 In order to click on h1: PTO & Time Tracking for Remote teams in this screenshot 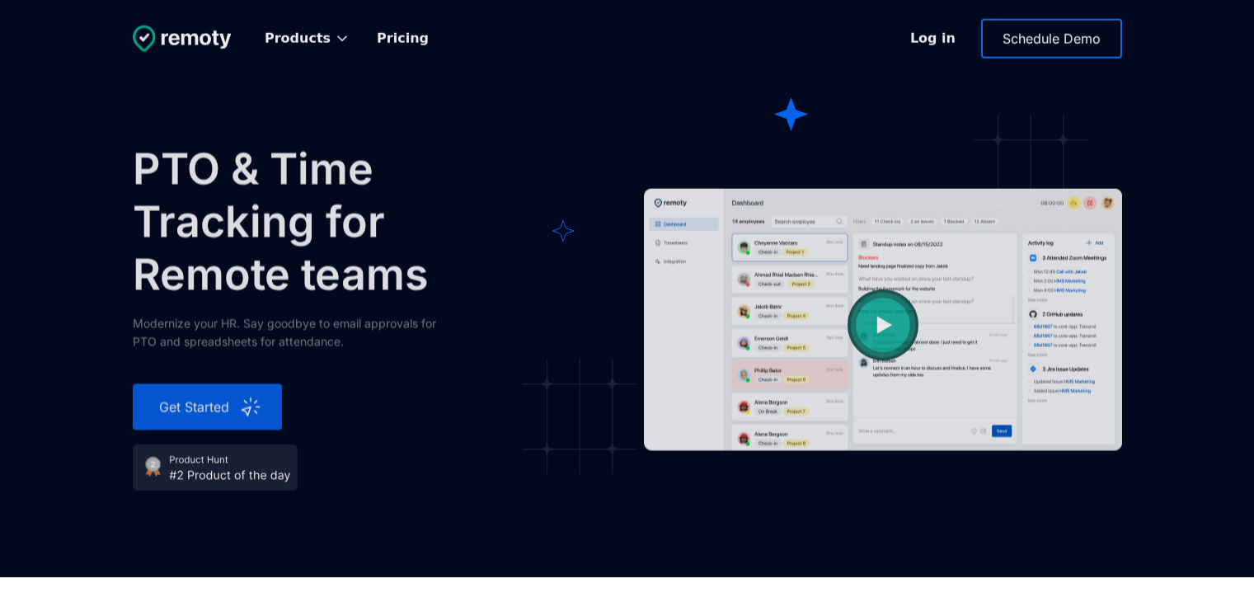, I will do `click(339, 222)`.